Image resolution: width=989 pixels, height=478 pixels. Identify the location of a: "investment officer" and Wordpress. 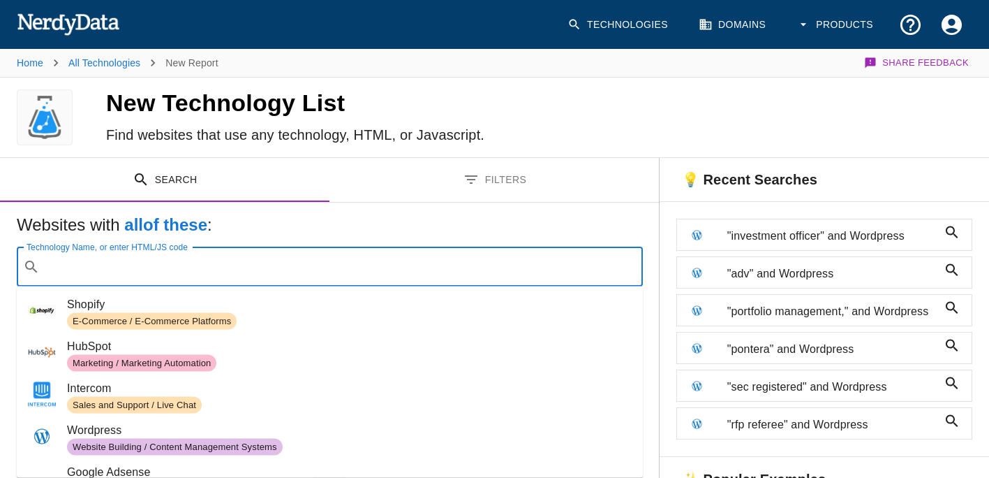
(825, 235).